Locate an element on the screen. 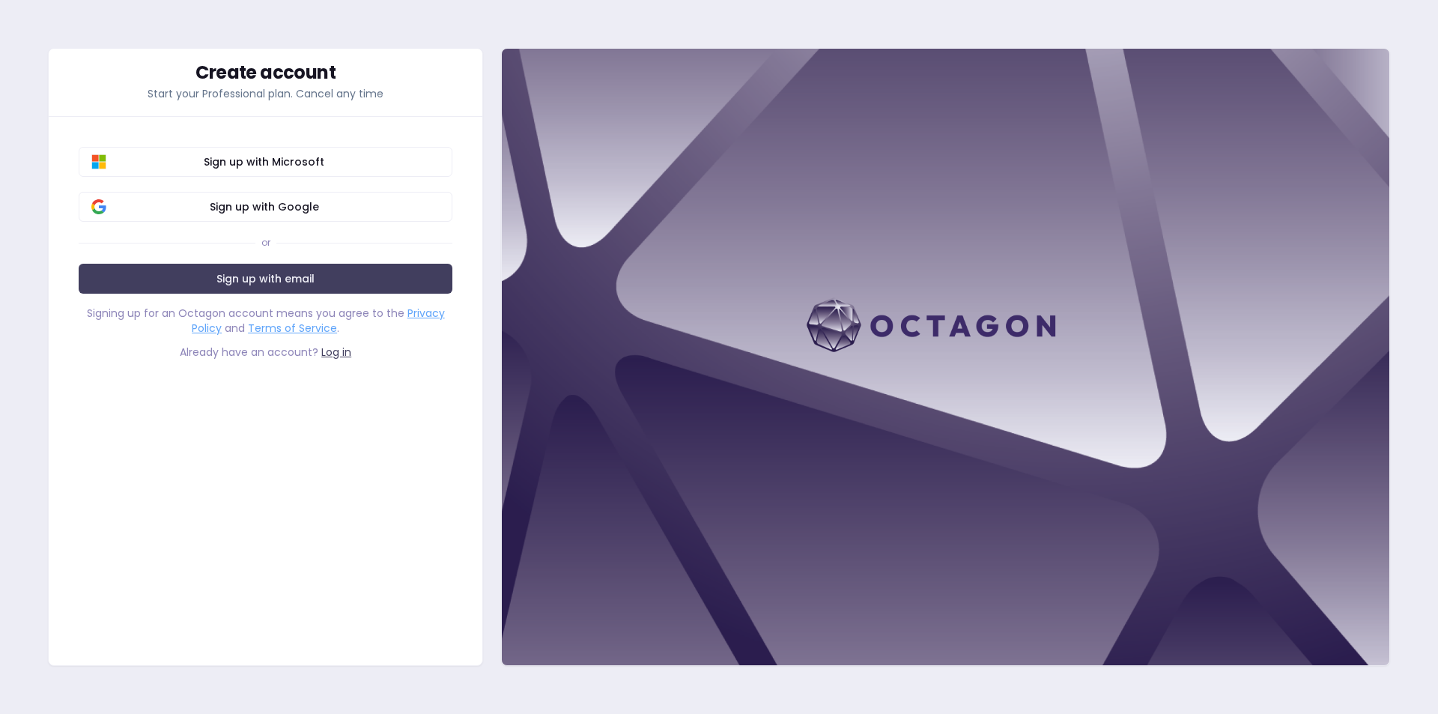  p: Start your Professional plan. Cancel any time is located at coordinates (265, 94).